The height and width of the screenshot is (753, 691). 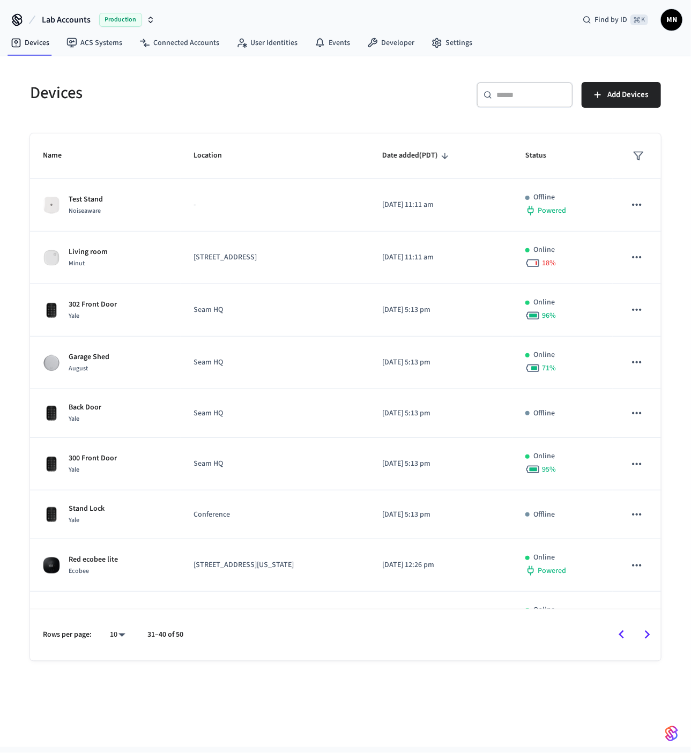 I want to click on p: Rows per page:, so click(x=67, y=634).